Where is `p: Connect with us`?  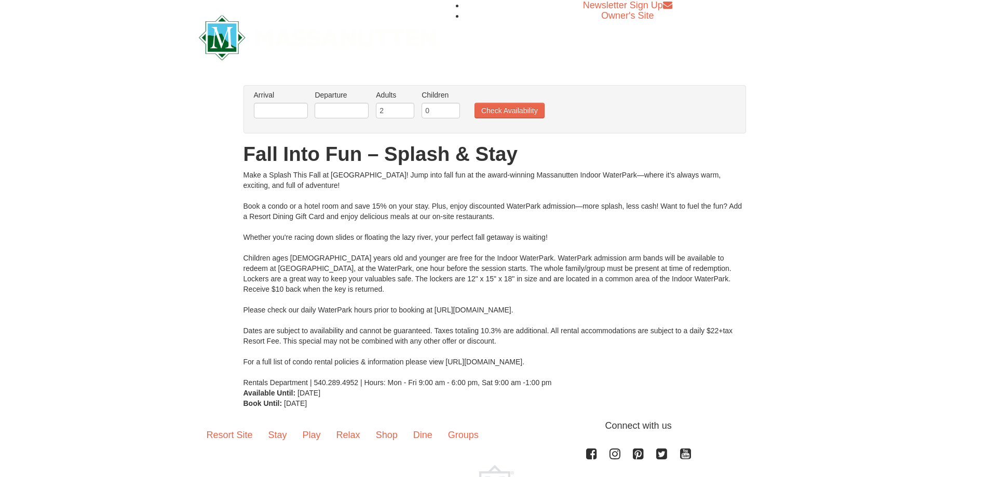 p: Connect with us is located at coordinates (495, 426).